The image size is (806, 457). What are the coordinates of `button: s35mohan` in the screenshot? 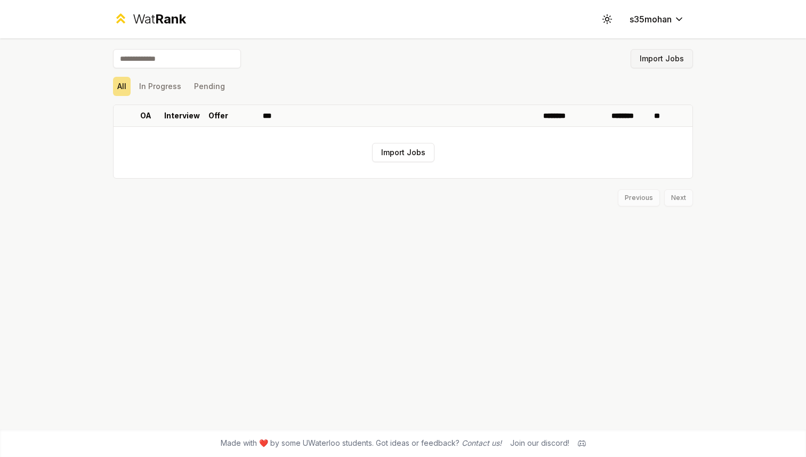 It's located at (657, 19).